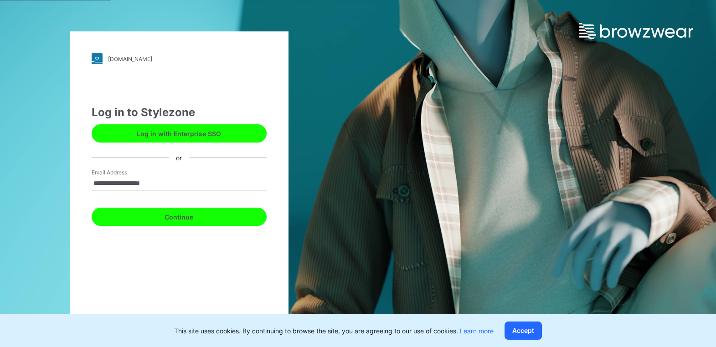 The width and height of the screenshot is (716, 347). What do you see at coordinates (179, 217) in the screenshot?
I see `button: Continue` at bounding box center [179, 217].